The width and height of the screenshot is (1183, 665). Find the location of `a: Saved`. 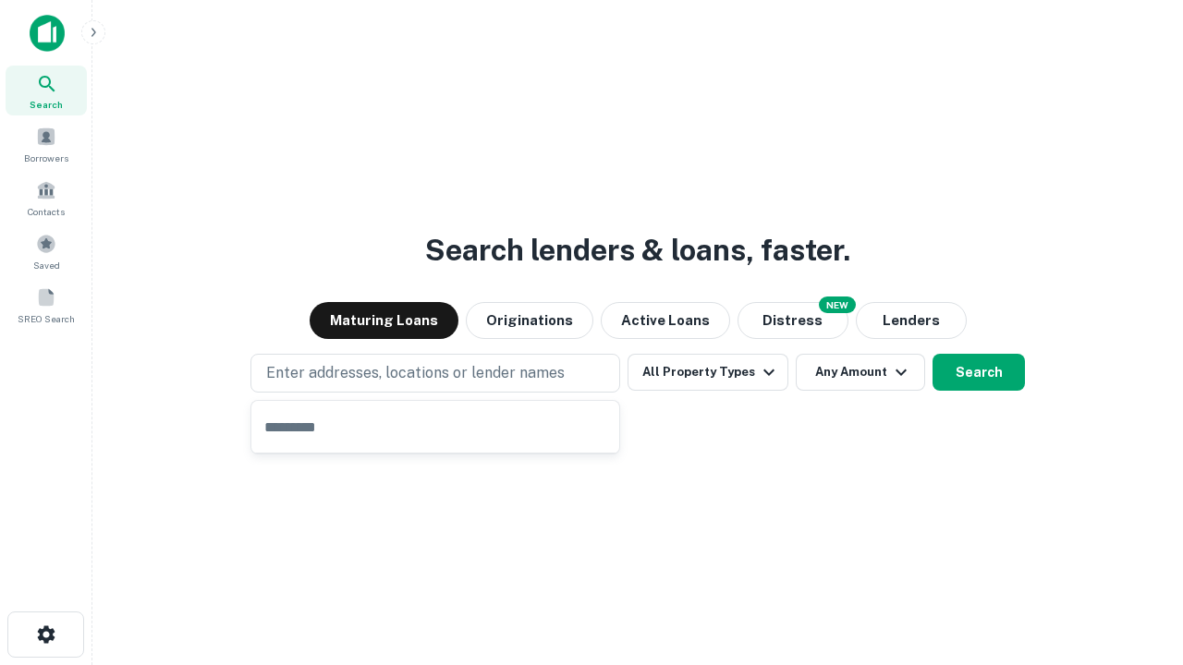

a: Saved is located at coordinates (46, 251).